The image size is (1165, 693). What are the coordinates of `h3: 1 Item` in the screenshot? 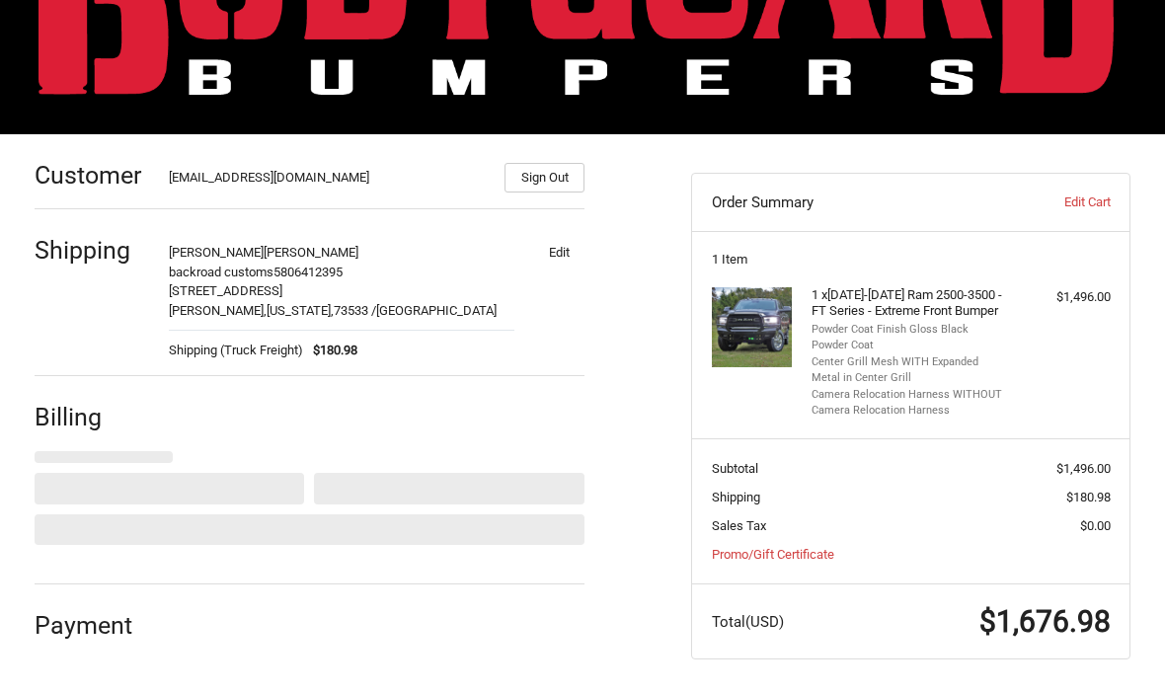 It's located at (911, 261).